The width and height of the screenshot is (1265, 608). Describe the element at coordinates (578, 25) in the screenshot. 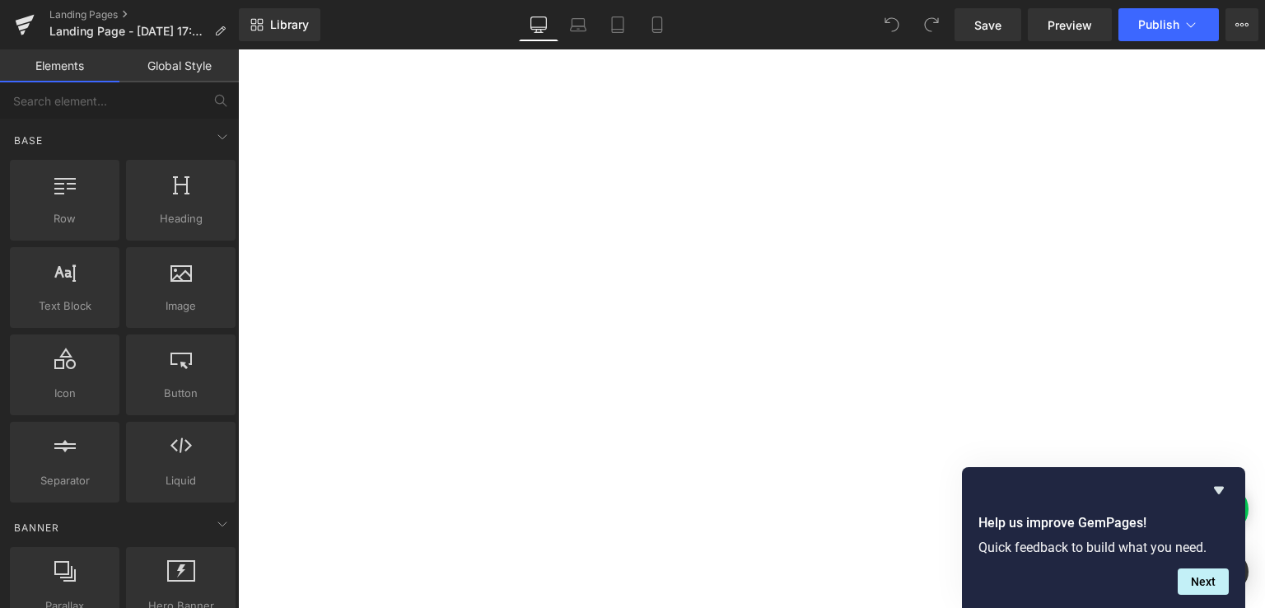

I see `a: Laptop` at that location.